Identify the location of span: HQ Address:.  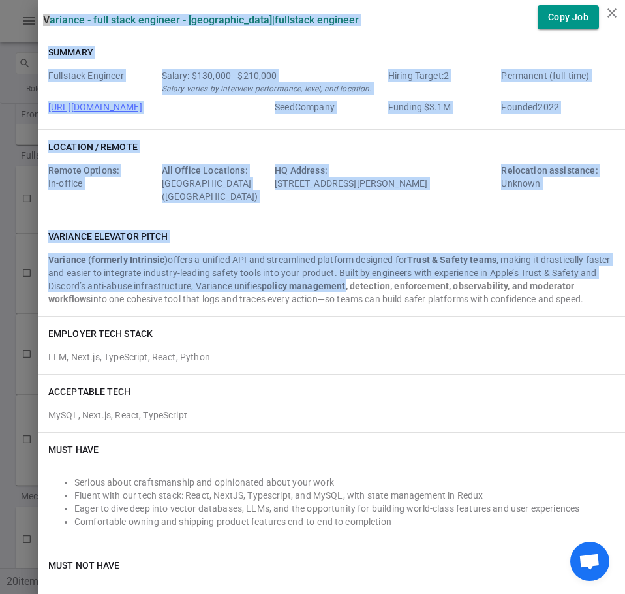
(301, 170).